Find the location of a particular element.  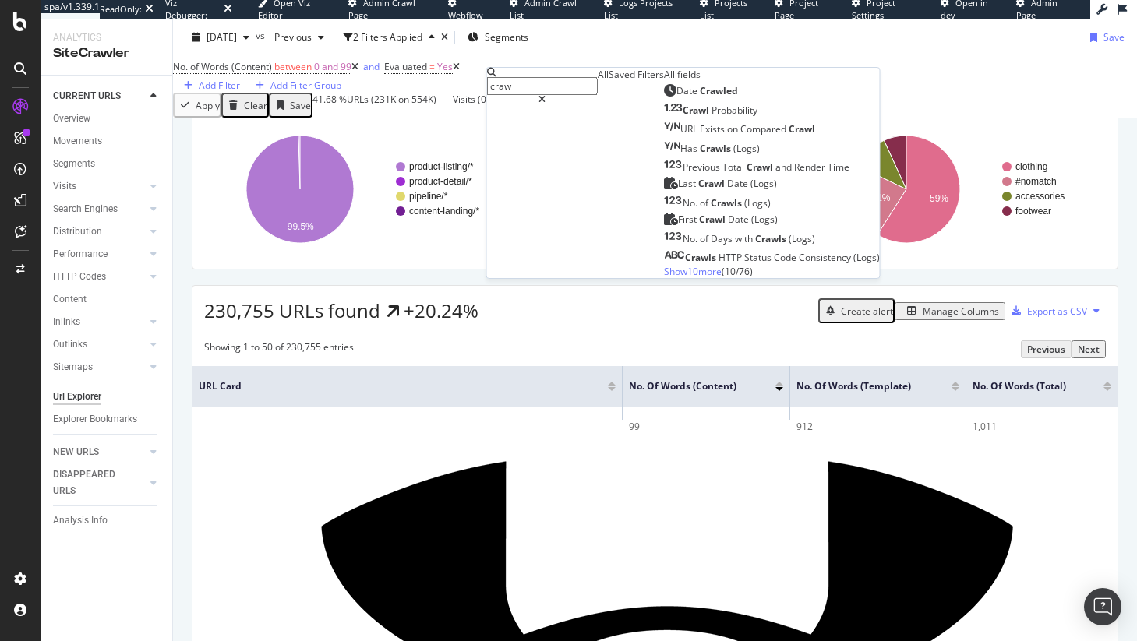

div: Analytics is located at coordinates (106, 37).